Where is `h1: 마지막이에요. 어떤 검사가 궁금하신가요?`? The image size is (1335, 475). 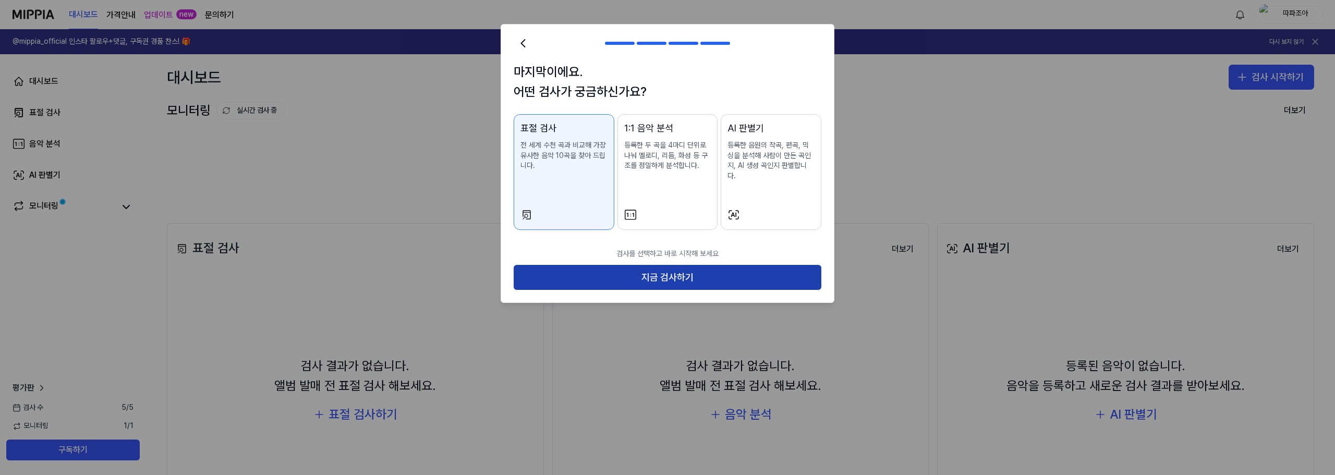 h1: 마지막이에요. 어떤 검사가 궁금하신가요? is located at coordinates (668, 82).